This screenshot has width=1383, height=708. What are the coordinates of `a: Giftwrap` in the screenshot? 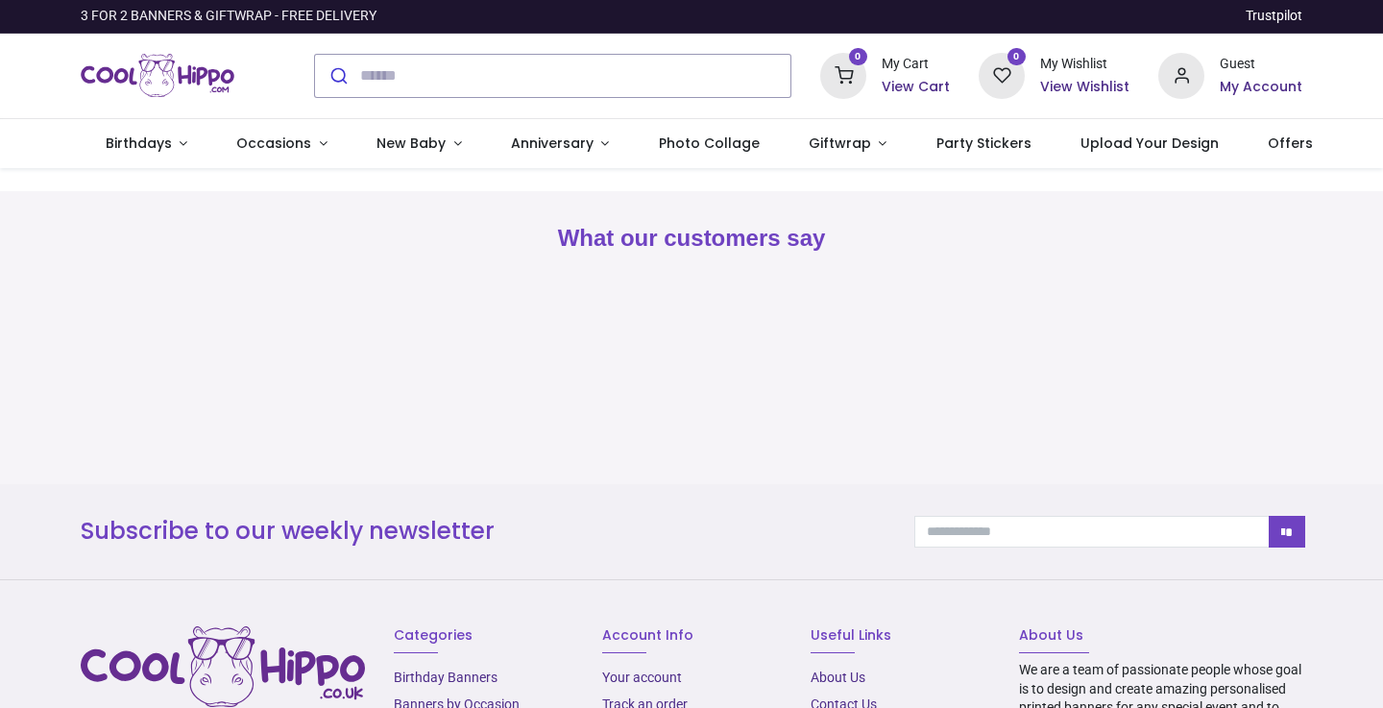 It's located at (847, 144).